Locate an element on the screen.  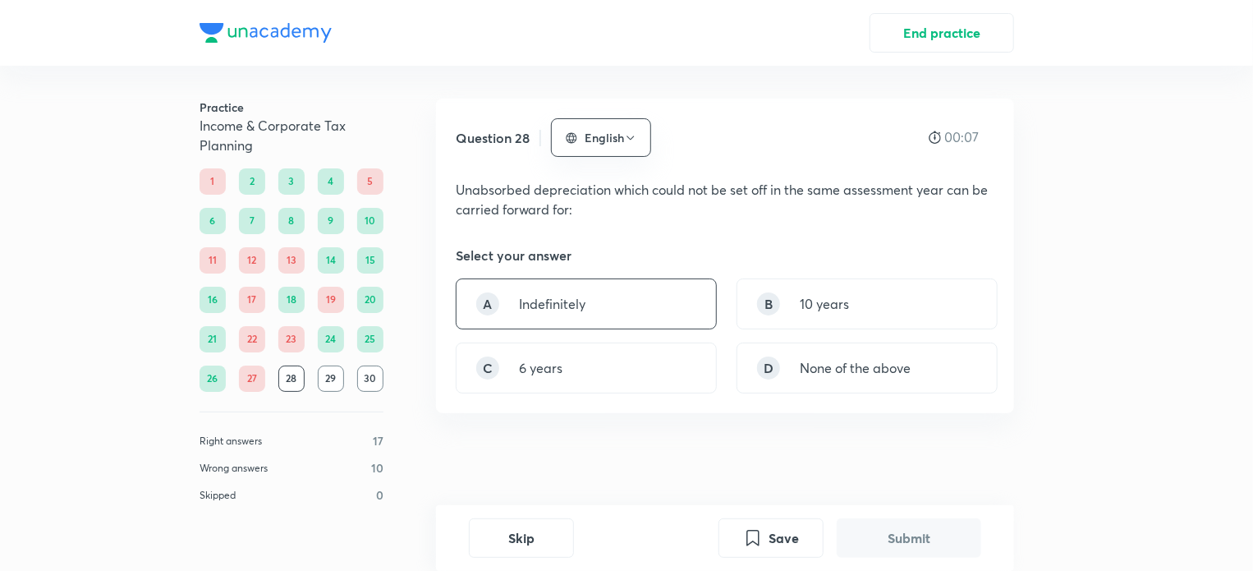
div: 20 is located at coordinates (370, 300).